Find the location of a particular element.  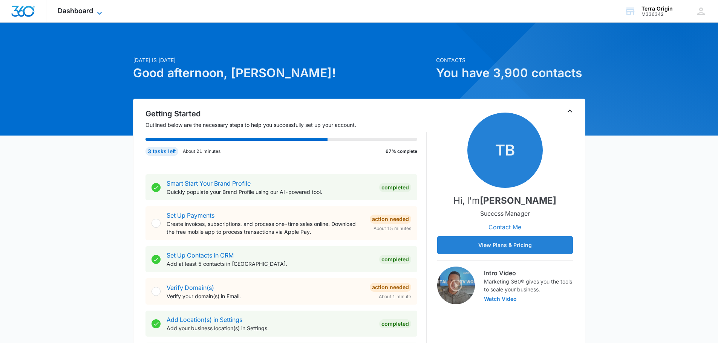

div: account name is located at coordinates (657, 9).